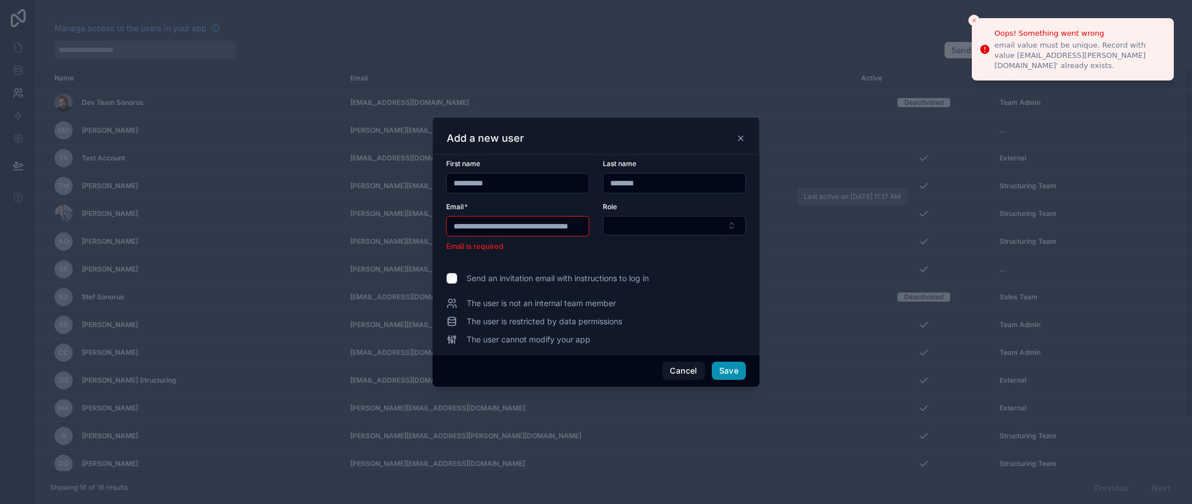 The height and width of the screenshot is (504, 1192). Describe the element at coordinates (518, 247) in the screenshot. I see `p: Email is required` at that location.